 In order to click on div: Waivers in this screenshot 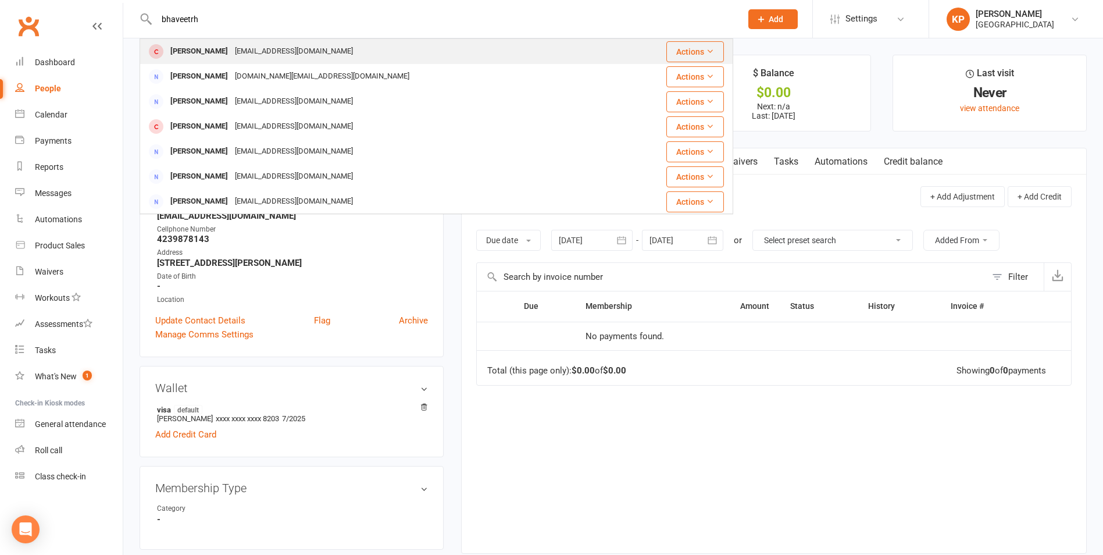, I will do `click(49, 271)`.